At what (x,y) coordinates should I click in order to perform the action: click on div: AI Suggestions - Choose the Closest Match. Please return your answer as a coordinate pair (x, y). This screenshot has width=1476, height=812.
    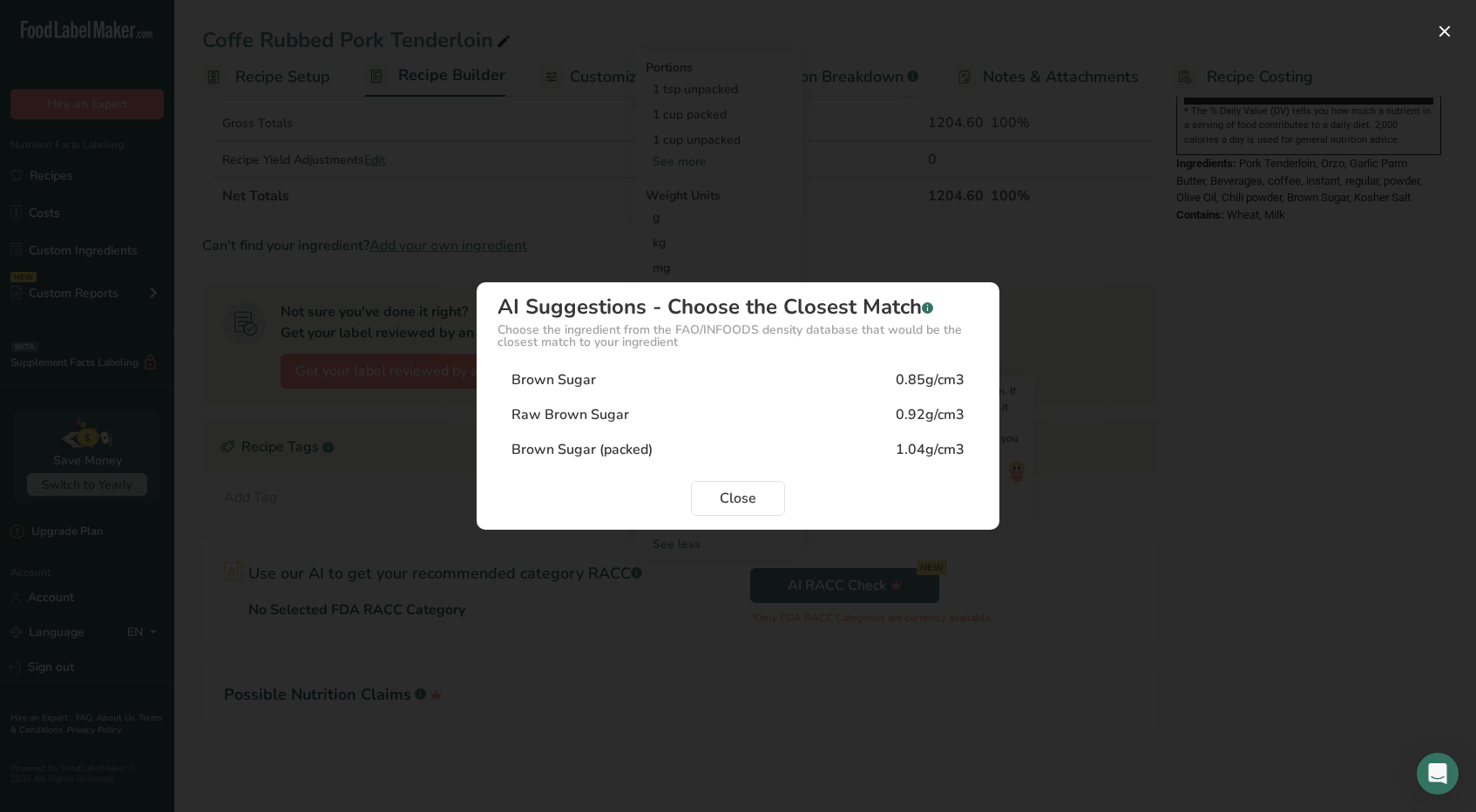
    Looking at the image, I should click on (738, 306).